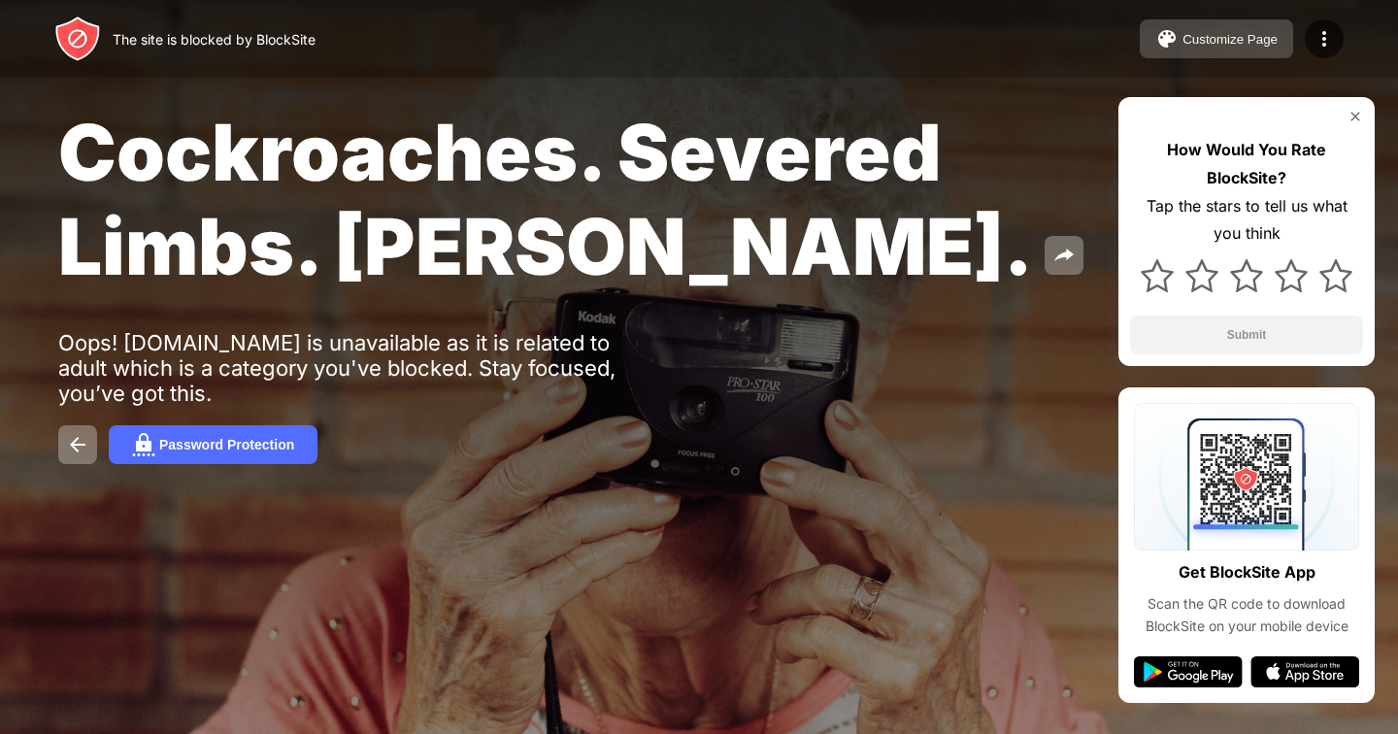  What do you see at coordinates (1247, 335) in the screenshot?
I see `button: Submit` at bounding box center [1247, 335].